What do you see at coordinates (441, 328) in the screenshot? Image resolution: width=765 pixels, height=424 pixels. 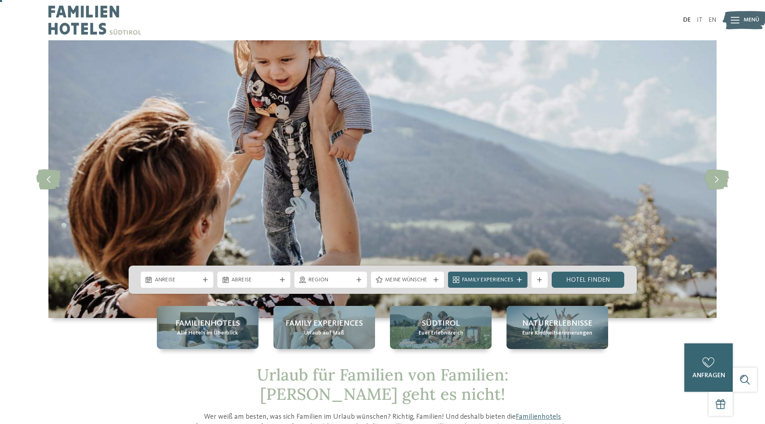 I see `a: Urlaub für Familien von Familien: ein Volltreffer Südtirol Euer Erlebnisreich` at bounding box center [441, 328].